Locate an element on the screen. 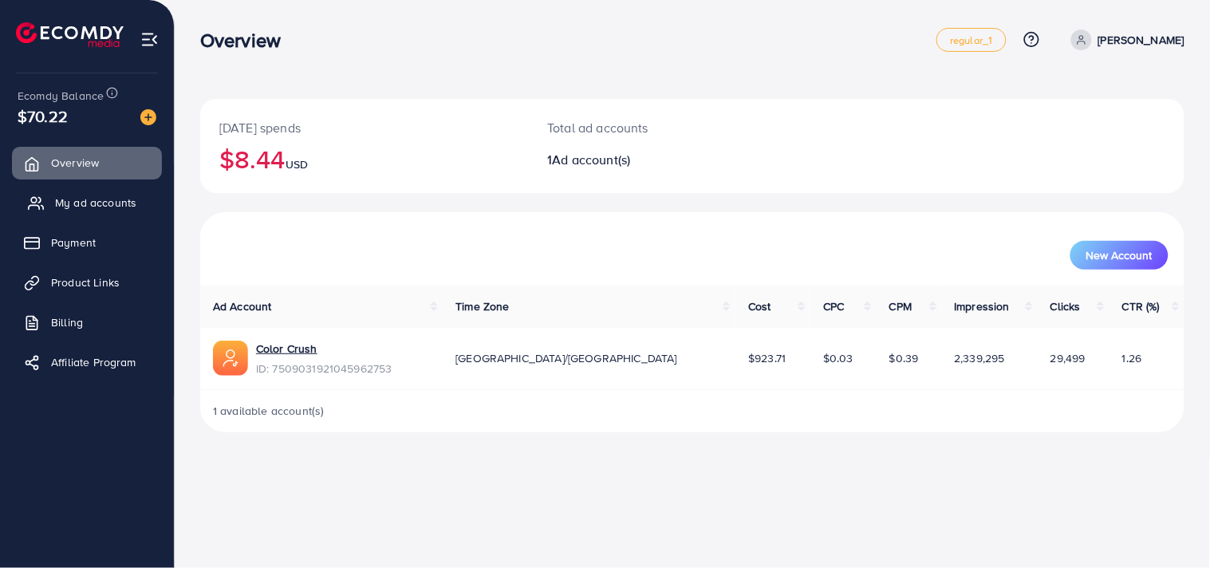 This screenshot has height=568, width=1210. a: Affiliate Program is located at coordinates (87, 362).